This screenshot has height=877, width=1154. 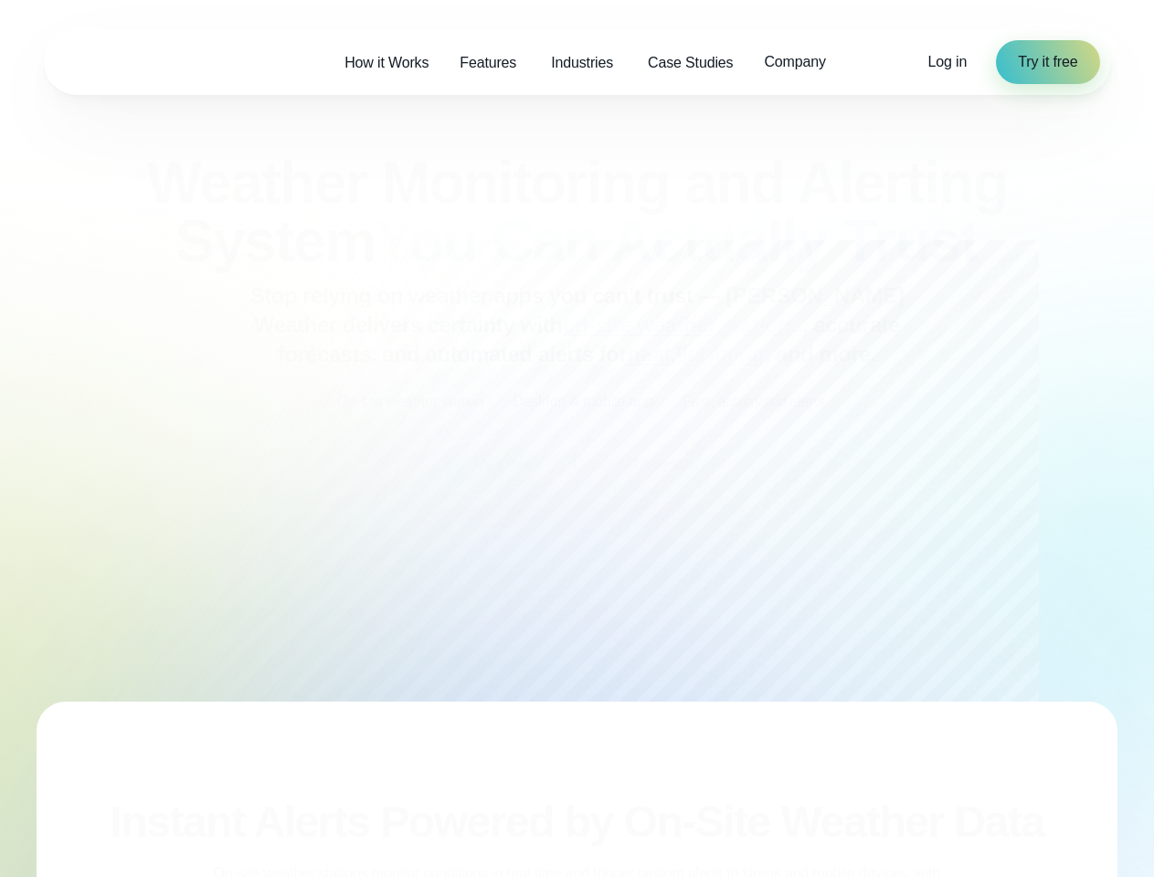 I want to click on a: Try it free, so click(x=1047, y=62).